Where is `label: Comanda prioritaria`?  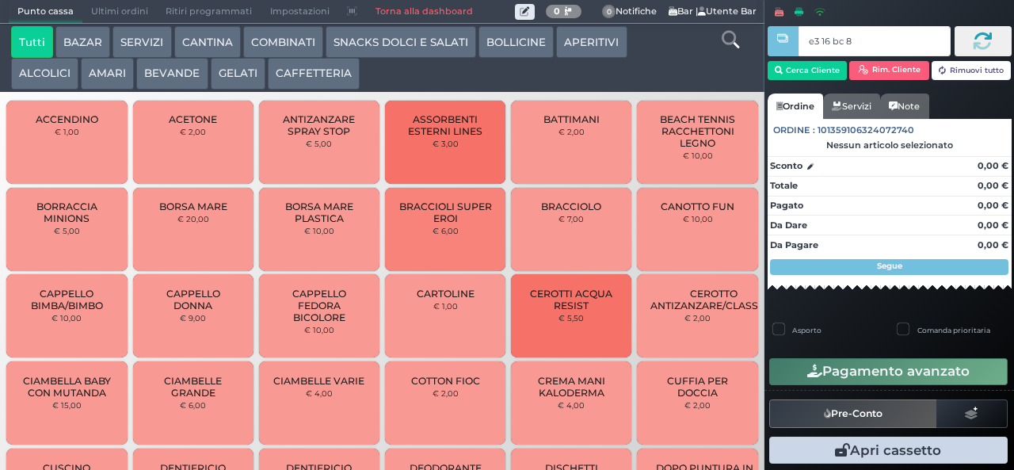 label: Comanda prioritaria is located at coordinates (953, 329).